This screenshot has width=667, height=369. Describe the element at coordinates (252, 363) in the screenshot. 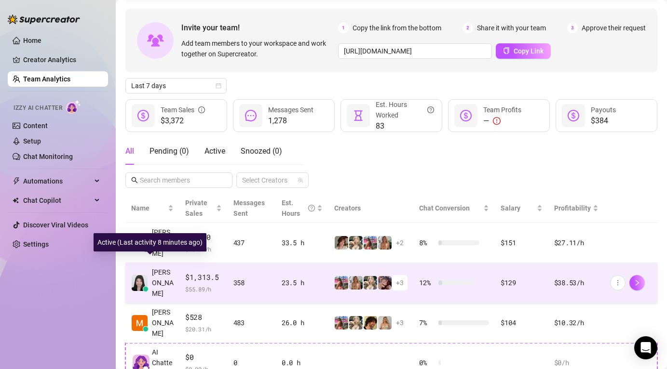

I see `div: 0` at that location.